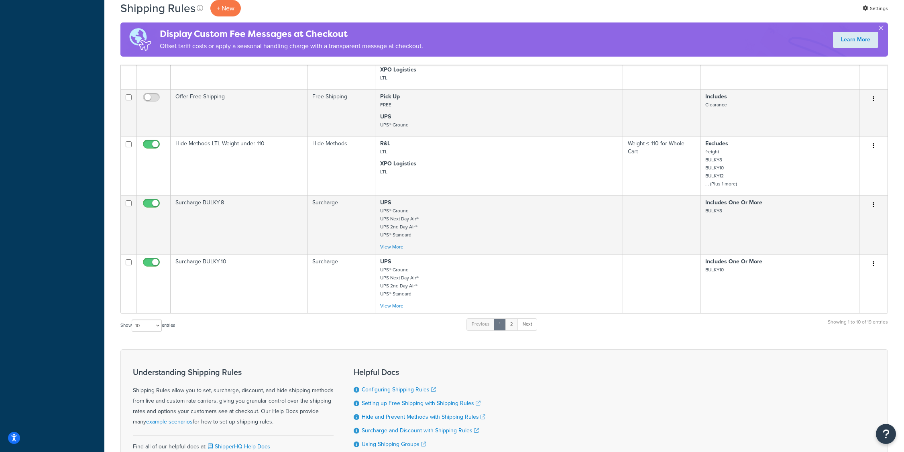  What do you see at coordinates (500, 324) in the screenshot?
I see `a: 1` at bounding box center [500, 324].